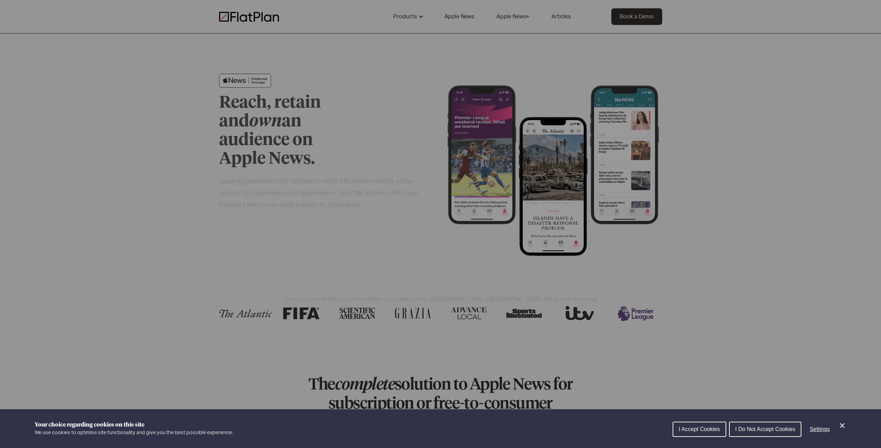  Describe the element at coordinates (765, 429) in the screenshot. I see `span: I Do Not Accept Cookies` at that location.